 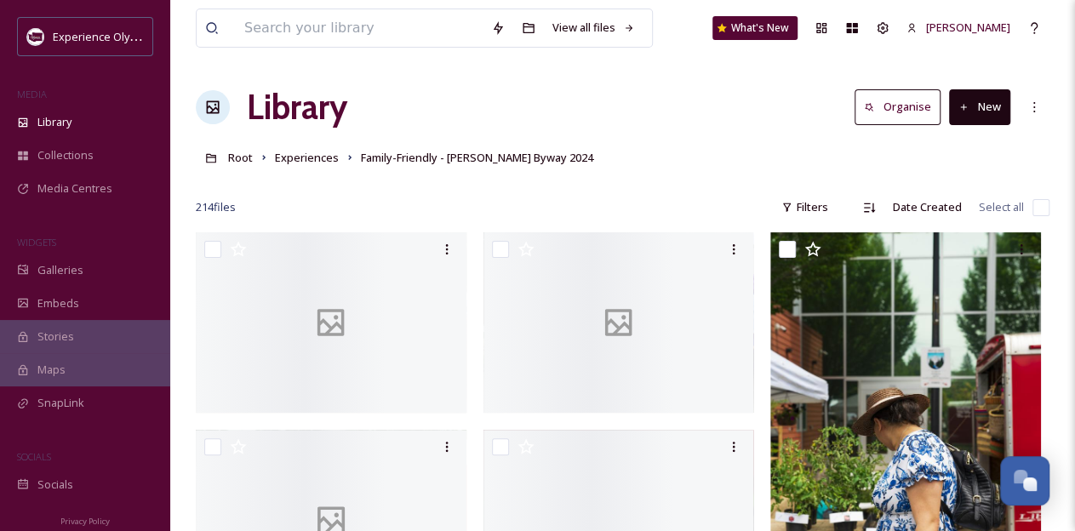 What do you see at coordinates (37, 242) in the screenshot?
I see `span: WIDGETS` at bounding box center [37, 242].